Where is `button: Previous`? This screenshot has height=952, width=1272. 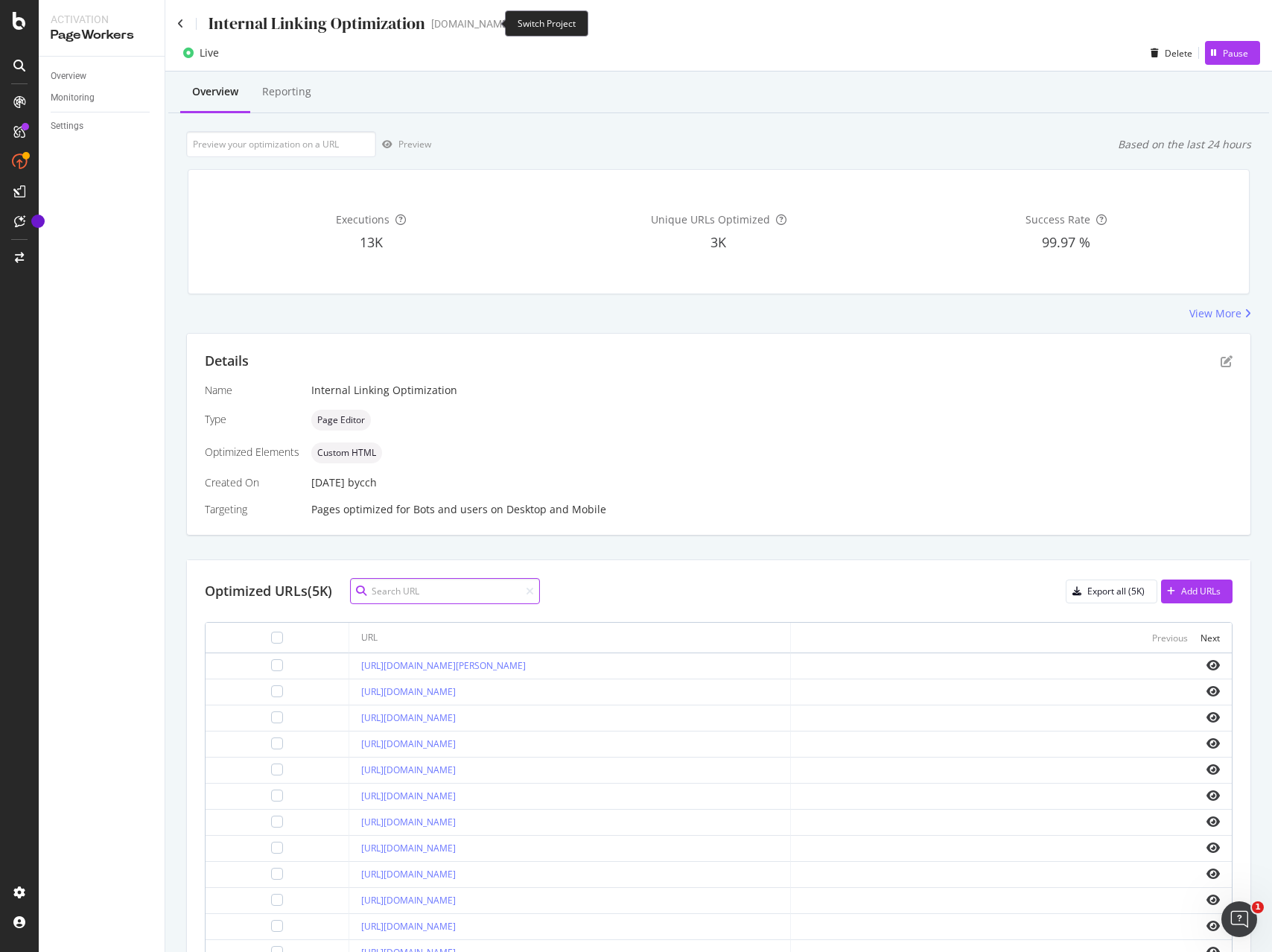
button: Previous is located at coordinates (1170, 637).